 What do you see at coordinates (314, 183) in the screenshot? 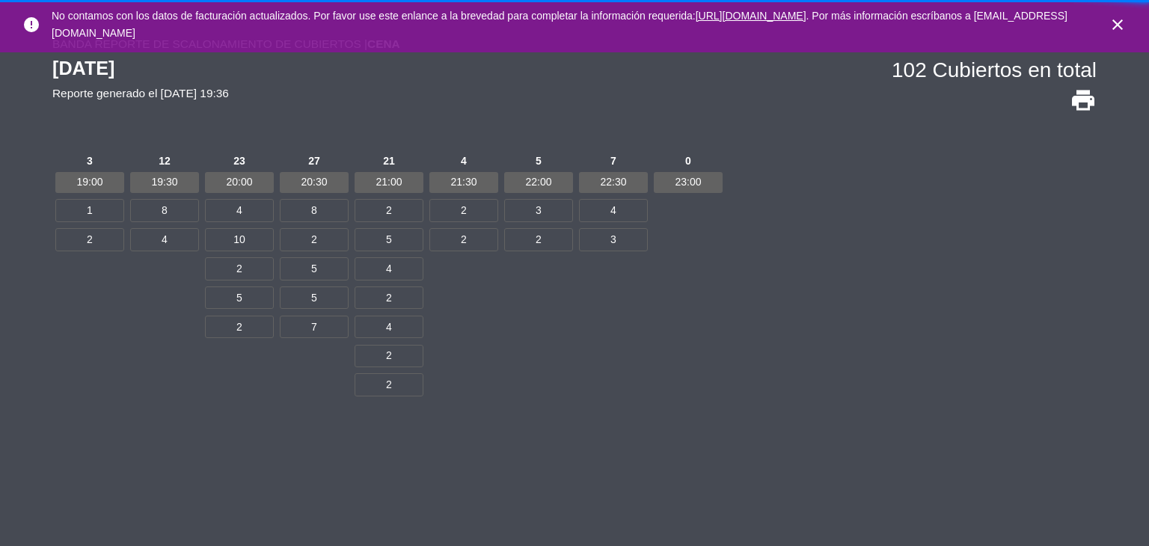
I see `span: 20:30` at bounding box center [314, 183].